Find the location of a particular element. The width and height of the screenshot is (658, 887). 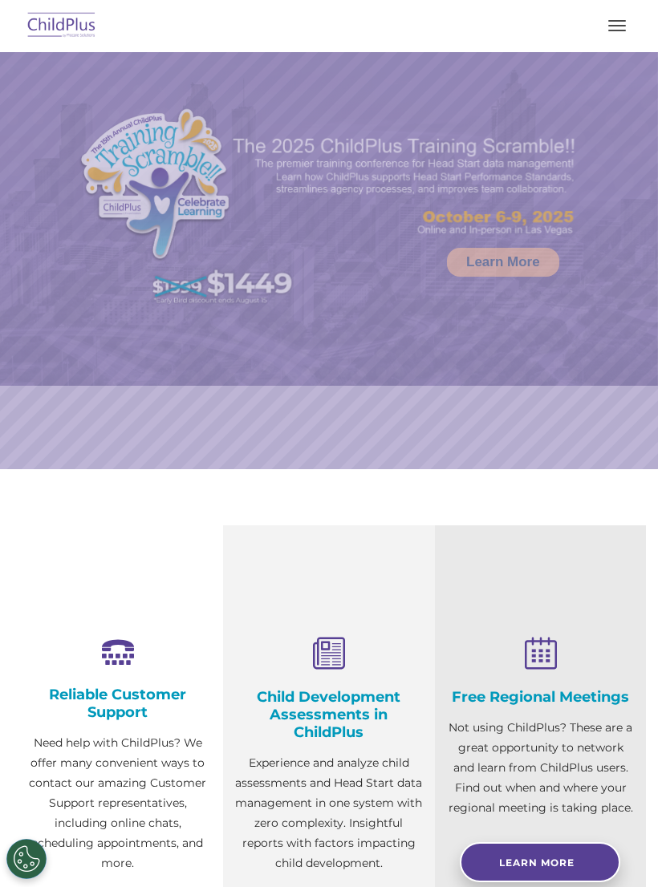

h4: Reliable Customer Support is located at coordinates (117, 703).